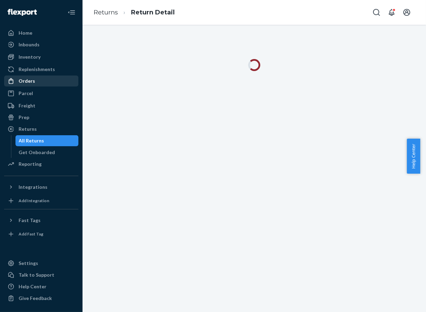 This screenshot has height=312, width=426. Describe the element at coordinates (41, 106) in the screenshot. I see `a: Freight` at that location.